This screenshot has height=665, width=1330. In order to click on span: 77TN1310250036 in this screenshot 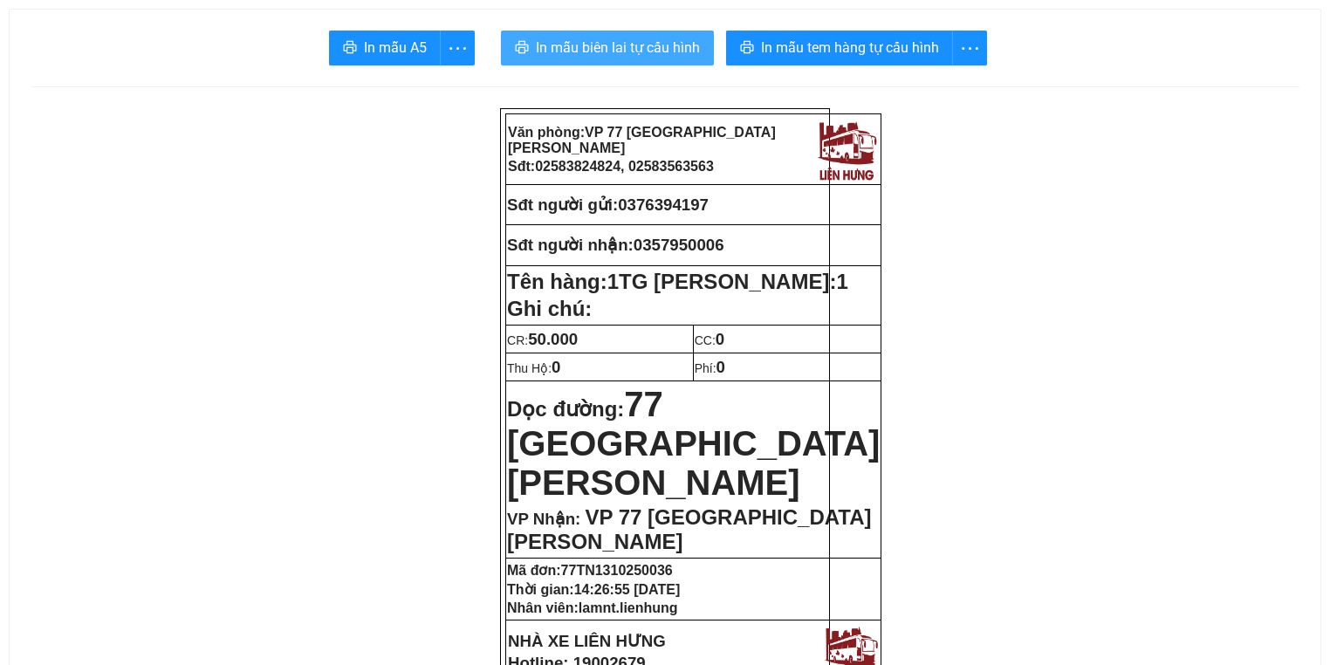, I will do `click(617, 570)`.